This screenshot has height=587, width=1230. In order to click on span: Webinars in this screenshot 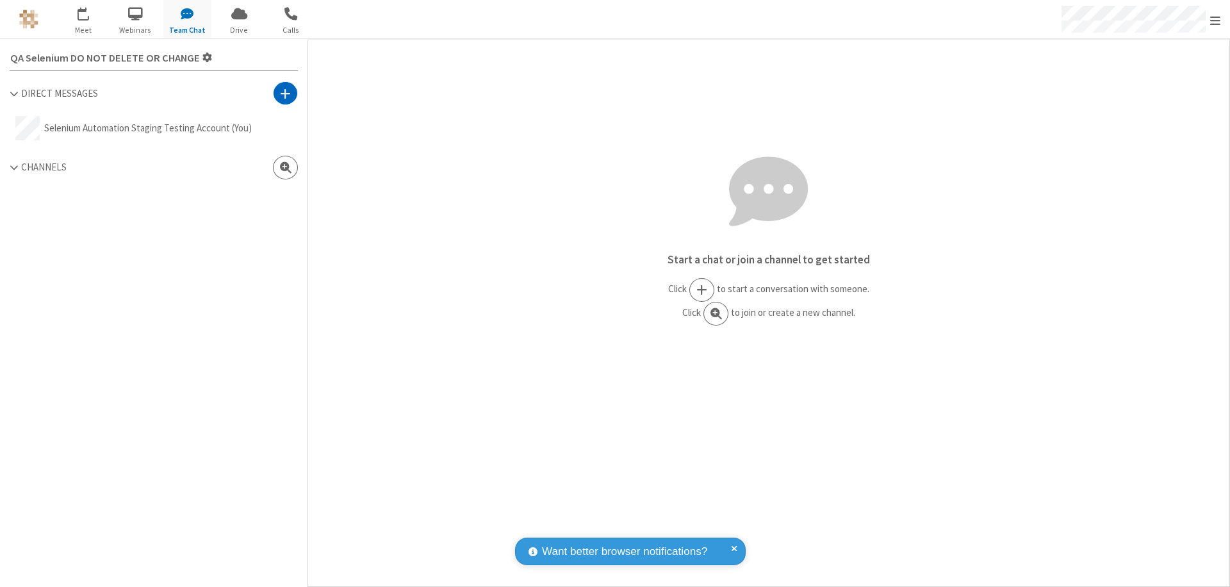, I will do `click(135, 30)`.